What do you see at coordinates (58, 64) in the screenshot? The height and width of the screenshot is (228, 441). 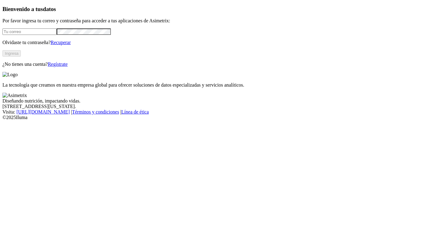 I see `a: Regístrate` at bounding box center [58, 64].